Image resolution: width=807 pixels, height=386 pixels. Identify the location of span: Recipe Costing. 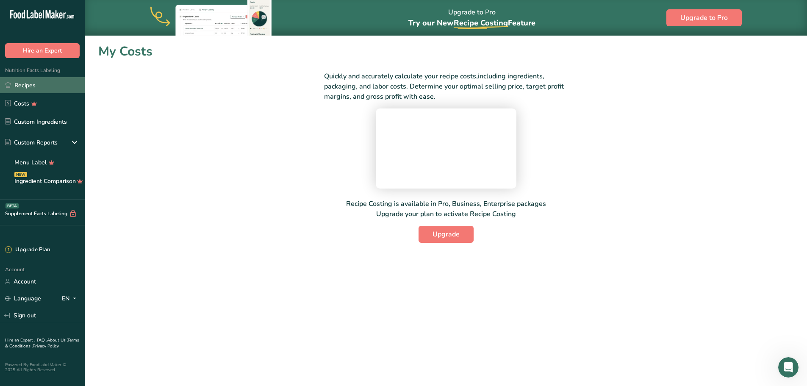
(481, 23).